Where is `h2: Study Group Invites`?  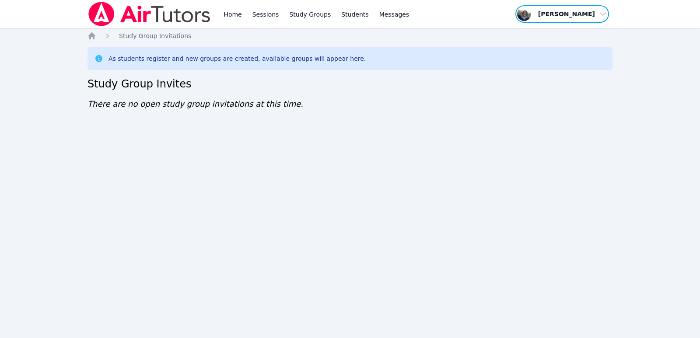
h2: Study Group Invites is located at coordinates (350, 84).